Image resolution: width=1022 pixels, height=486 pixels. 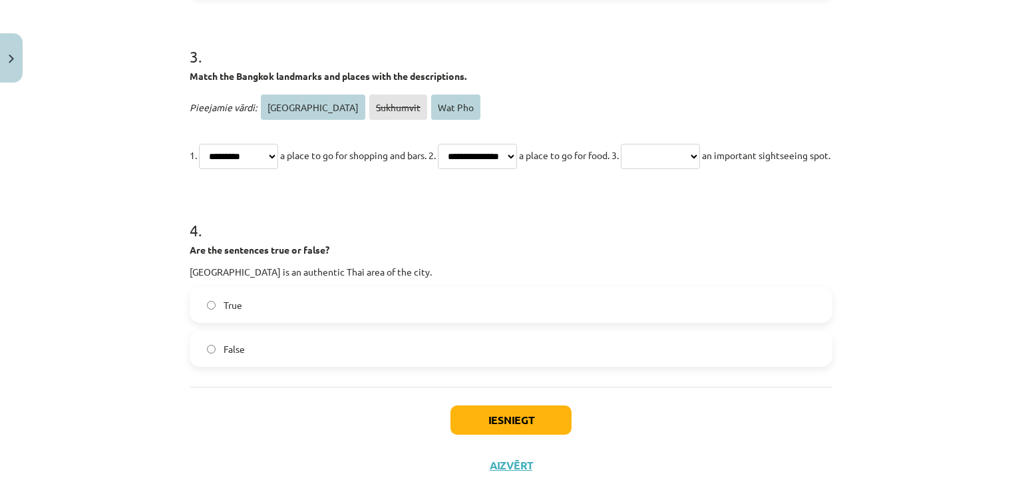 I want to click on h1: 3 ., so click(x=511, y=45).